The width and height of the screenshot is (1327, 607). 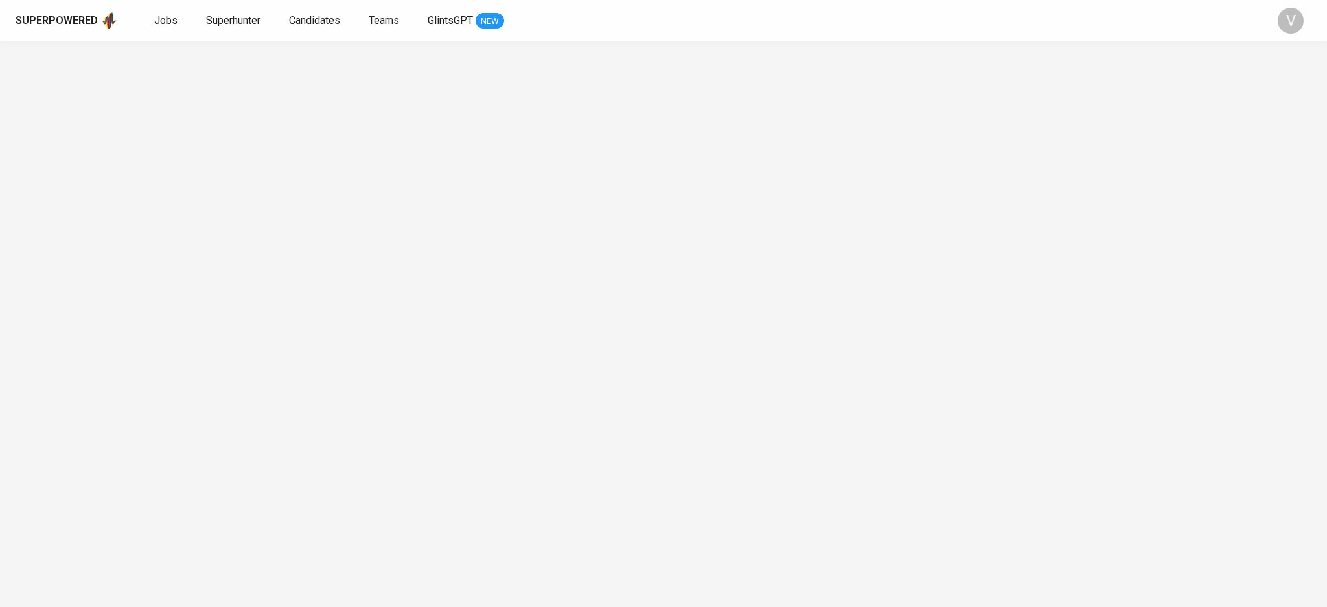 I want to click on a: Teams, so click(x=385, y=21).